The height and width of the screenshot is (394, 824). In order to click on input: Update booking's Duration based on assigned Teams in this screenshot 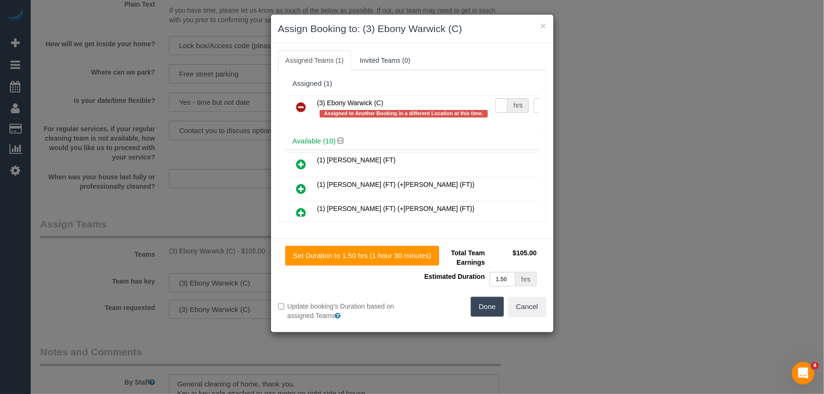, I will do `click(281, 307)`.